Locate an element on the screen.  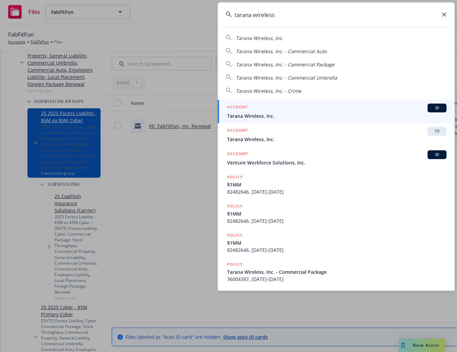
span: Tarana Wireless, Inc. - Commercial Umbrella is located at coordinates (287, 78).